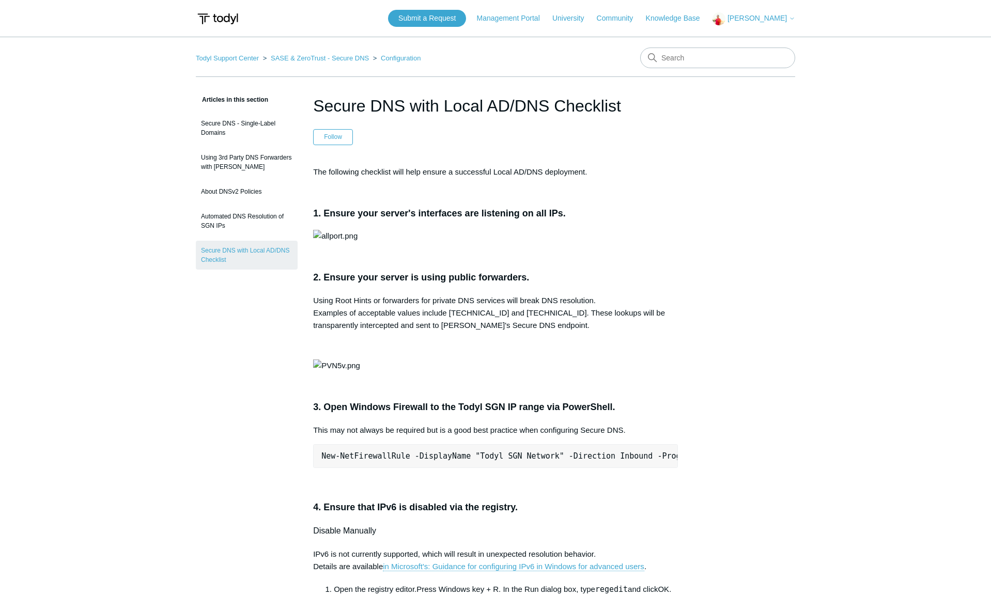 Image resolution: width=991 pixels, height=596 pixels. Describe the element at coordinates (495, 172) in the screenshot. I see `p: The following checklist will help ensure a successful Local AD/DNS deployment.` at that location.